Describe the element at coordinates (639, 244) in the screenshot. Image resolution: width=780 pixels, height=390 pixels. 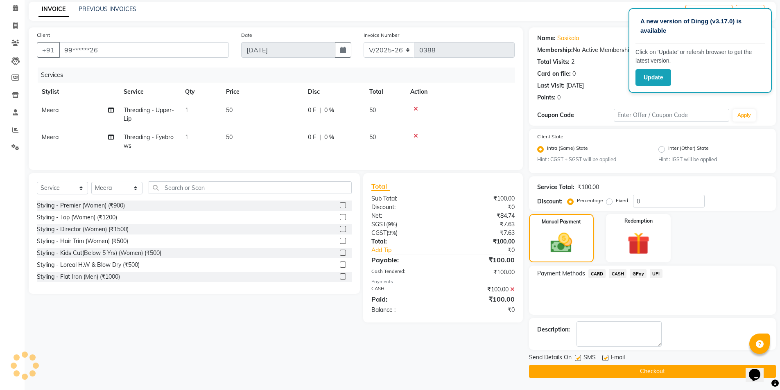
I see `img: _gift.svg` at that location.